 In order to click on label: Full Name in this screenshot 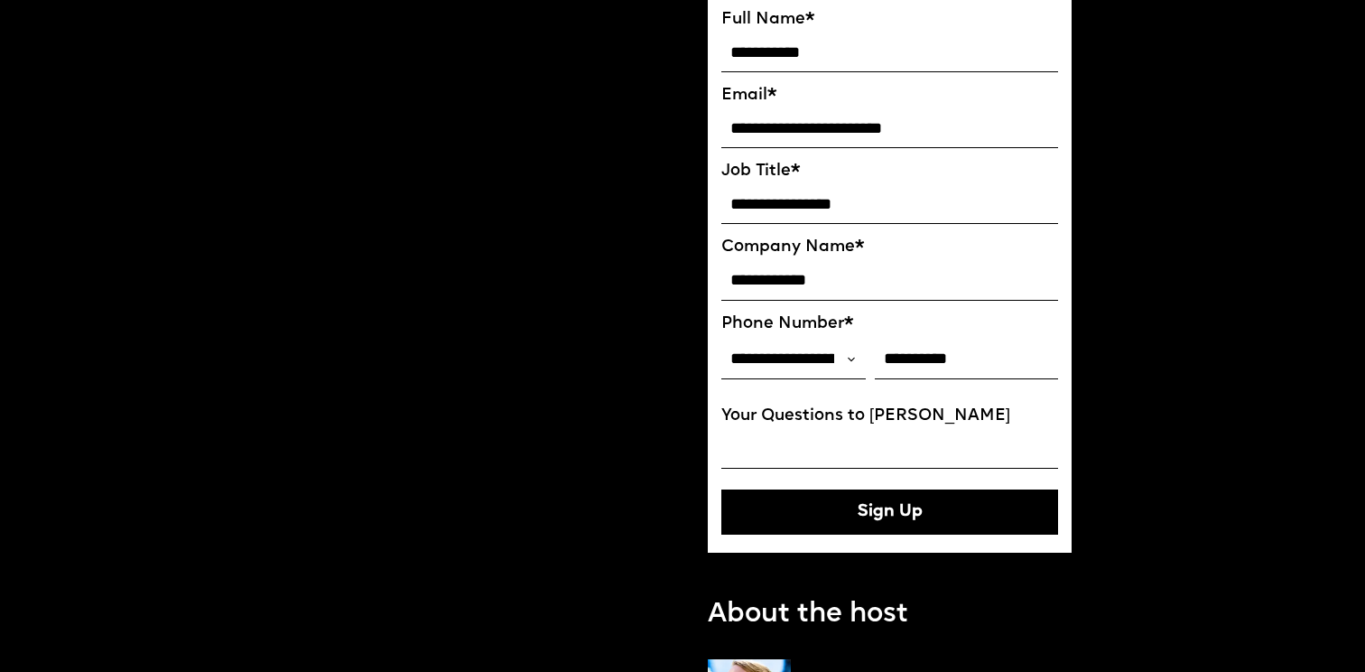, I will do `click(890, 20)`.